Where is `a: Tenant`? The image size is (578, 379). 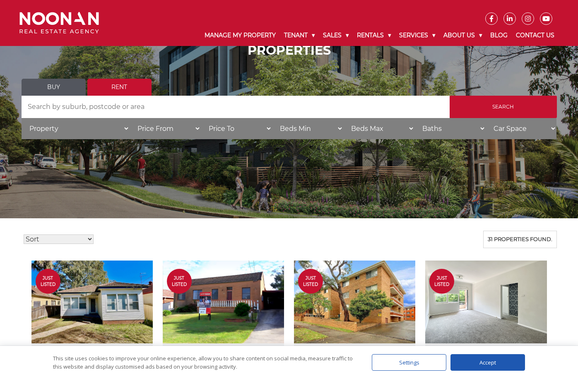
a: Tenant is located at coordinates (299, 35).